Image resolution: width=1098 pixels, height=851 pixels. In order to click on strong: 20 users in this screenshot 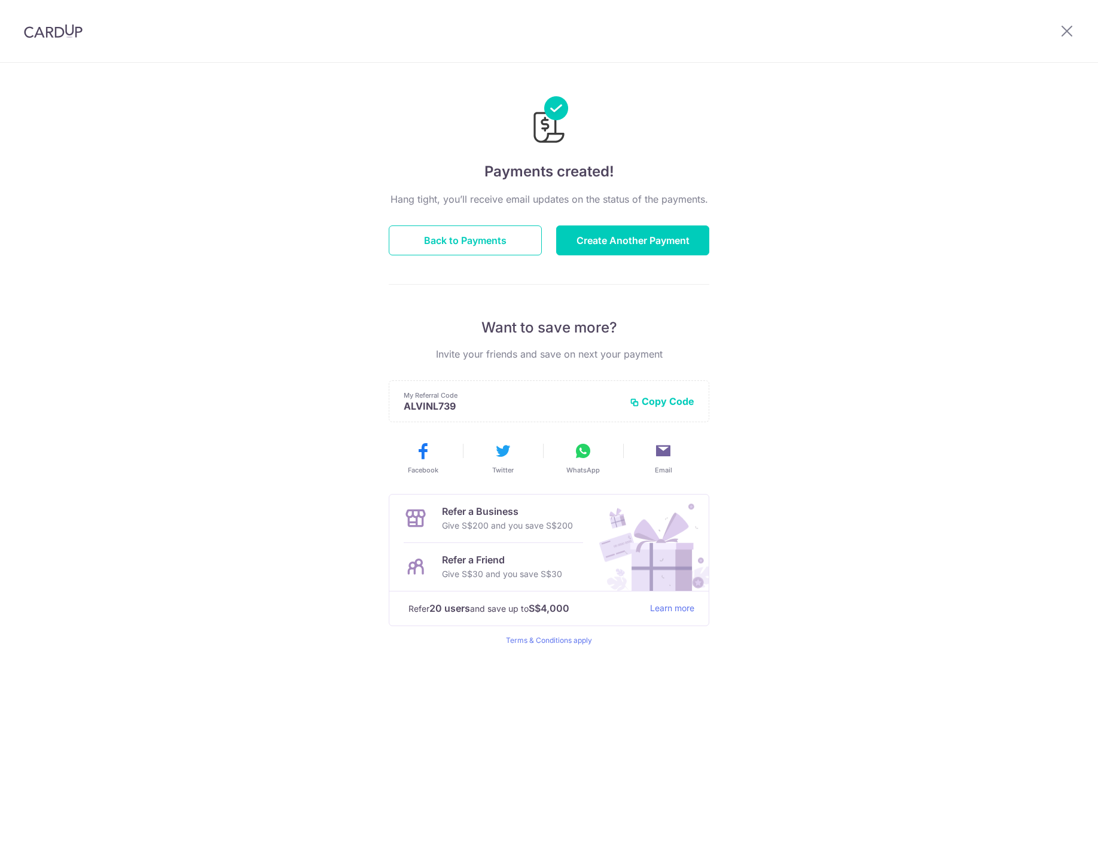, I will do `click(450, 608)`.